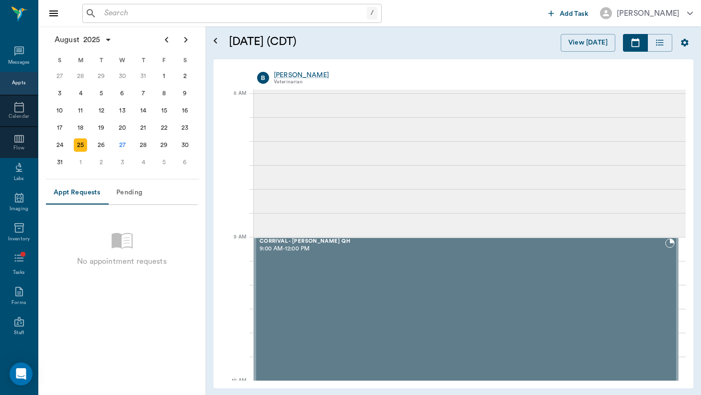 This screenshot has width=701, height=395. What do you see at coordinates (19, 209) in the screenshot?
I see `div: Imaging` at bounding box center [19, 209].